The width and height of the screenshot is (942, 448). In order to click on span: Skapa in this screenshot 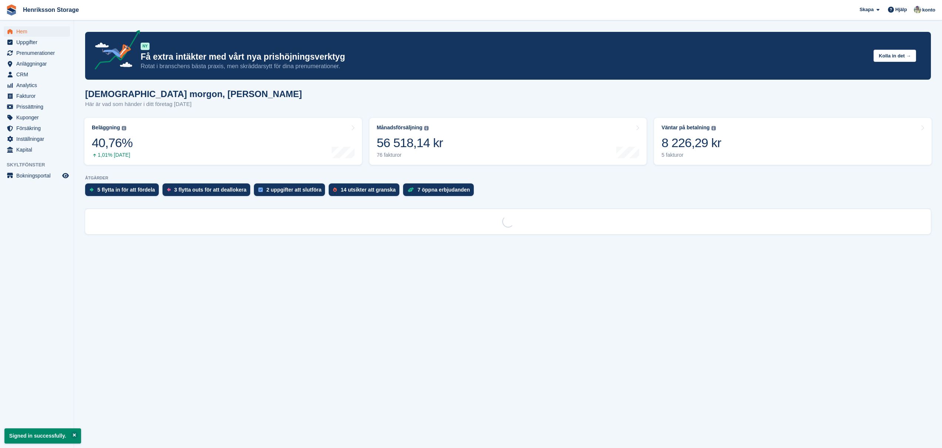, I will do `click(867, 10)`.